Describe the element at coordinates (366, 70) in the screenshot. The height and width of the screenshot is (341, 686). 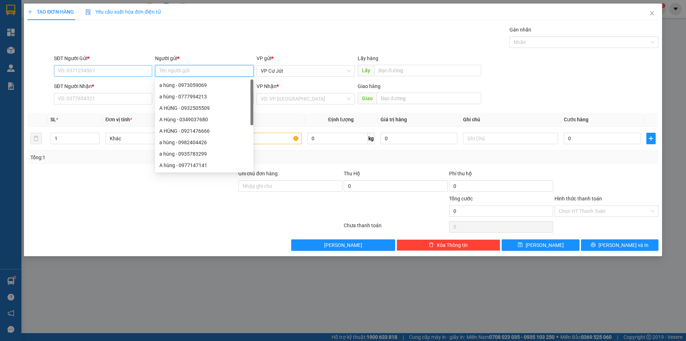
I see `span: Lấy` at that location.